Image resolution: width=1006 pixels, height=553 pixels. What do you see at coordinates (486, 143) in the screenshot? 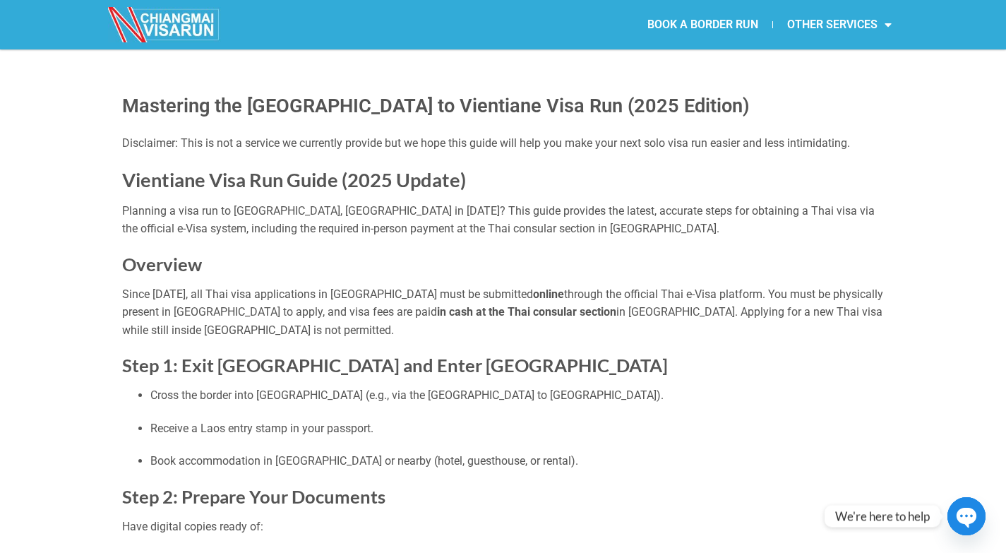
I see `span: Disclaimer: This is not a service we currently provide but we hope this guide will help you make ...` at bounding box center [486, 143].